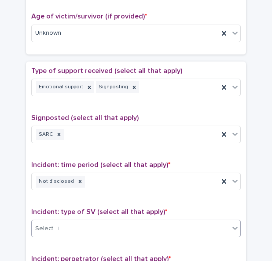 This screenshot has width=272, height=261. Describe the element at coordinates (113, 87) in the screenshot. I see `div: Signposting` at that location.